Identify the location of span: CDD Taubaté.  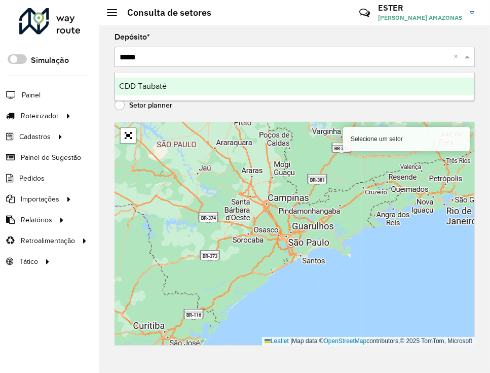
(143, 86).